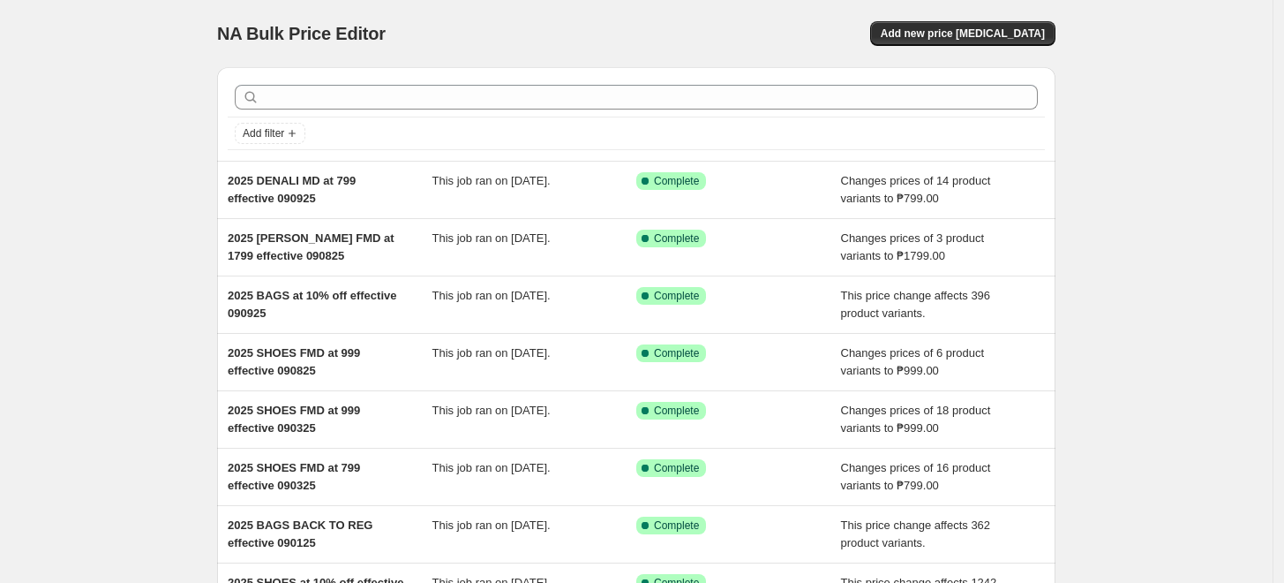  What do you see at coordinates (312, 304) in the screenshot?
I see `span: 2025 BAGS at 10% off effective 090925` at bounding box center [312, 304].